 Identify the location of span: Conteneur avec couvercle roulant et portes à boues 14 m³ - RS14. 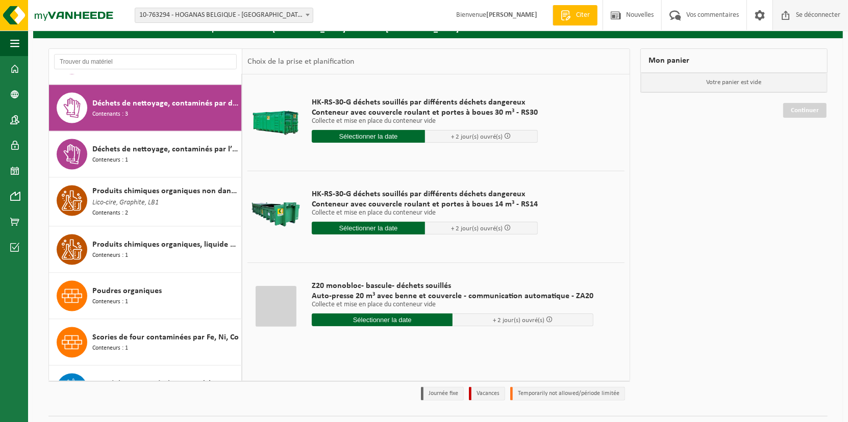
(424, 205).